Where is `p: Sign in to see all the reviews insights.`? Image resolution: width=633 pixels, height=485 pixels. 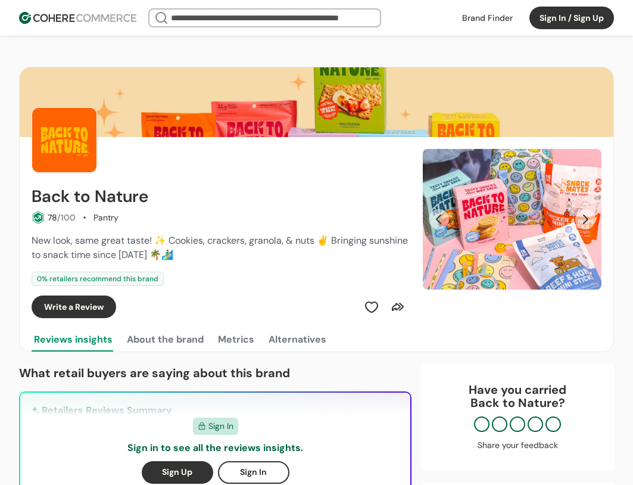
p: Sign in to see all the reviews insights. is located at coordinates (215, 448).